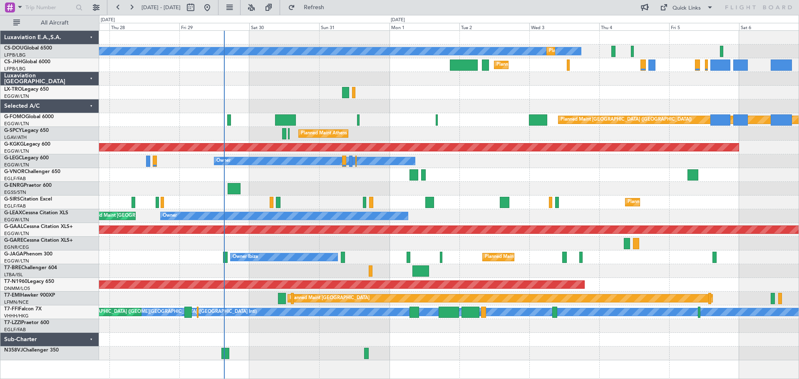 This screenshot has width=799, height=379. What do you see at coordinates (14, 254) in the screenshot?
I see `span: G-JAGA` at bounding box center [14, 254].